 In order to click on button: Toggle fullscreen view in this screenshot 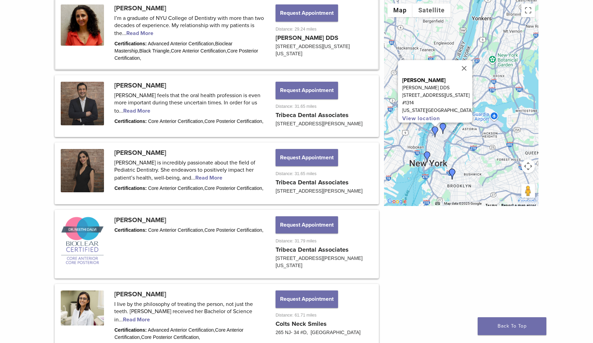, I will do `click(528, 10)`.